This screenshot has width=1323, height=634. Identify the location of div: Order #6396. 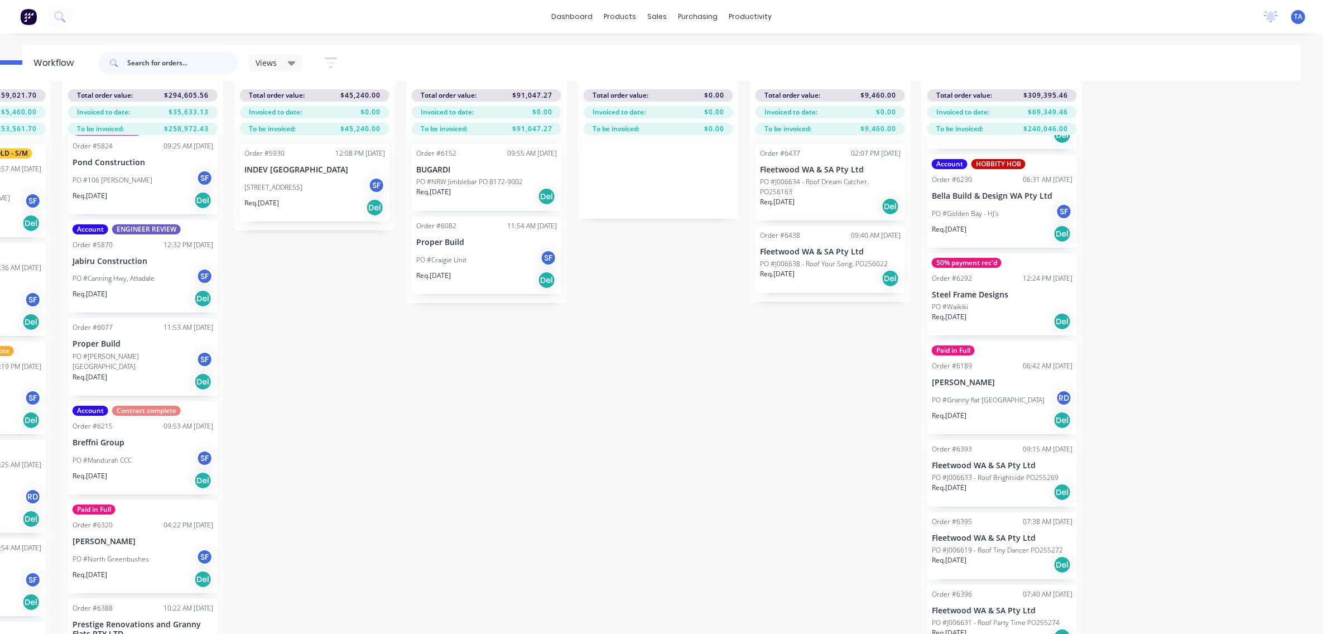
(952, 594).